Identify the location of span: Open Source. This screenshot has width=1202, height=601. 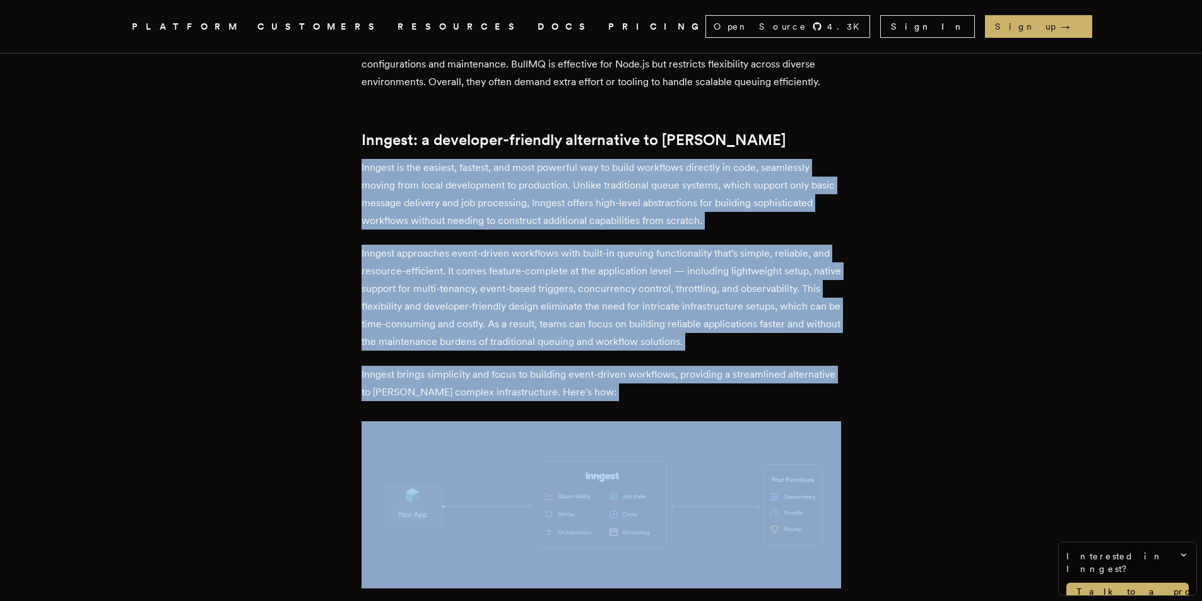
(760, 27).